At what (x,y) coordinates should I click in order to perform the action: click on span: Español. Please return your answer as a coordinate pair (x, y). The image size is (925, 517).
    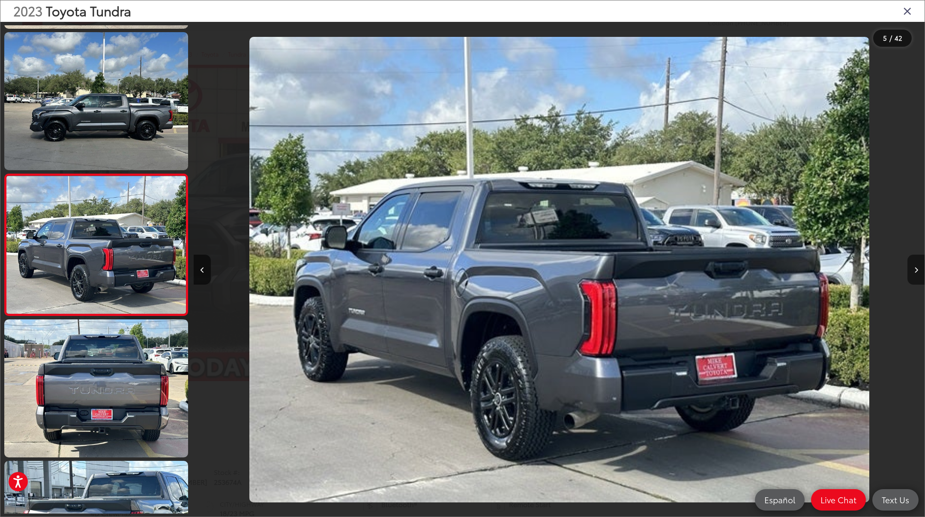
    Looking at the image, I should click on (780, 499).